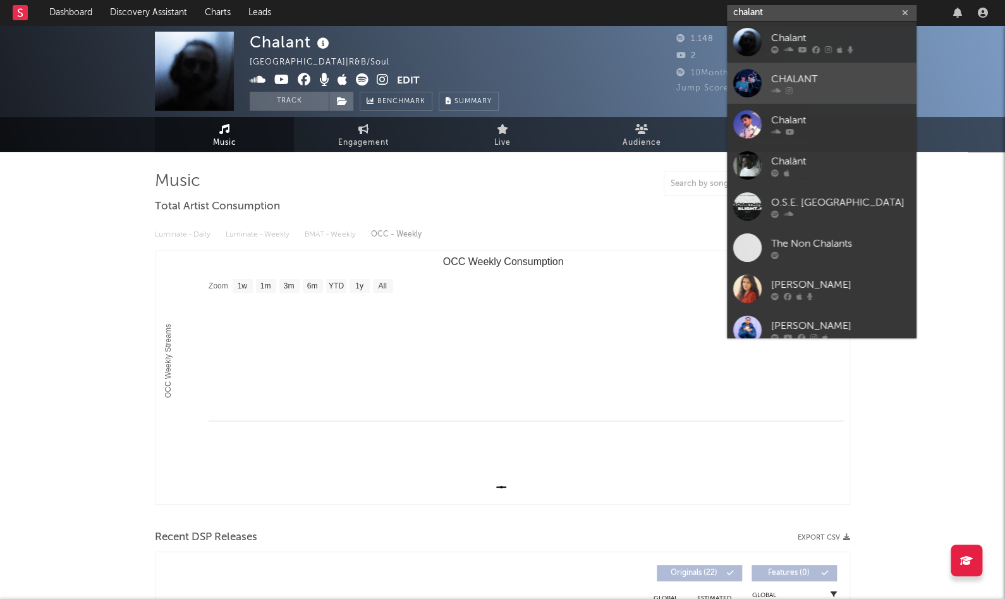  Describe the element at coordinates (363, 134) in the screenshot. I see `a: Engagement` at that location.